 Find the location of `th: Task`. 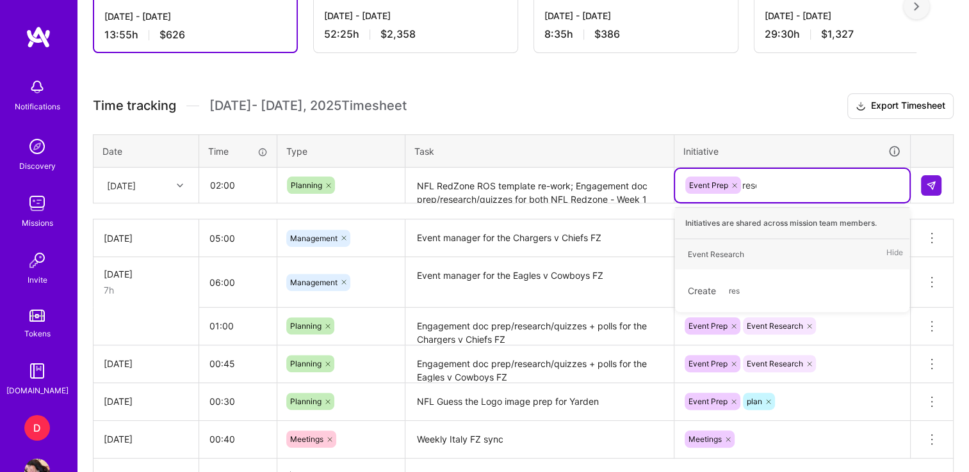

th: Task is located at coordinates (540, 151).